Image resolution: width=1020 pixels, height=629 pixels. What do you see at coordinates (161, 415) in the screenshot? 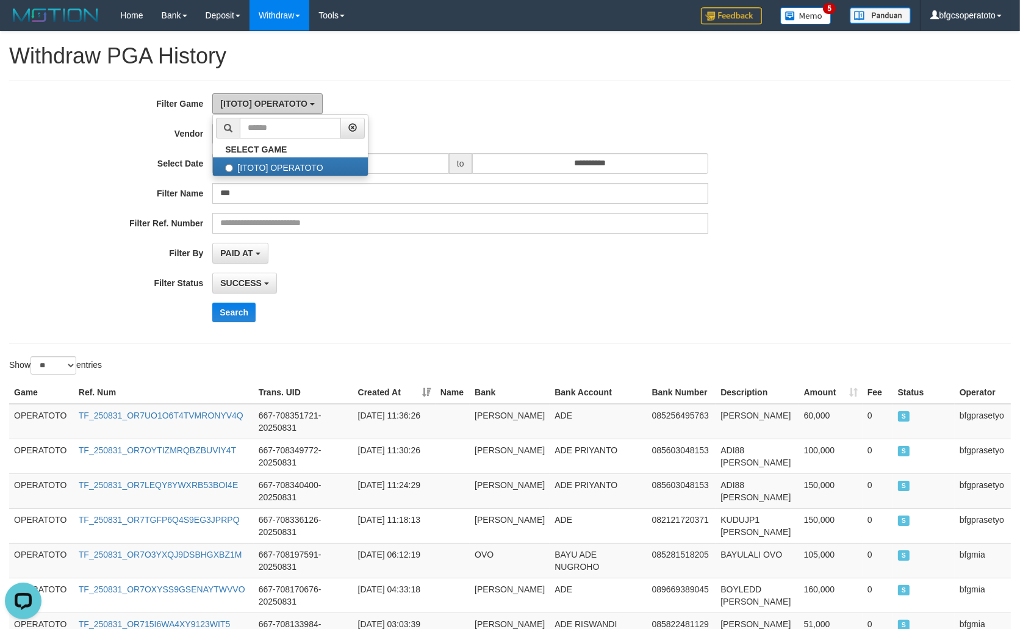
I see `a: TF_250831_OR7UO1O6T4TVMRONYV4Q` at bounding box center [161, 415].